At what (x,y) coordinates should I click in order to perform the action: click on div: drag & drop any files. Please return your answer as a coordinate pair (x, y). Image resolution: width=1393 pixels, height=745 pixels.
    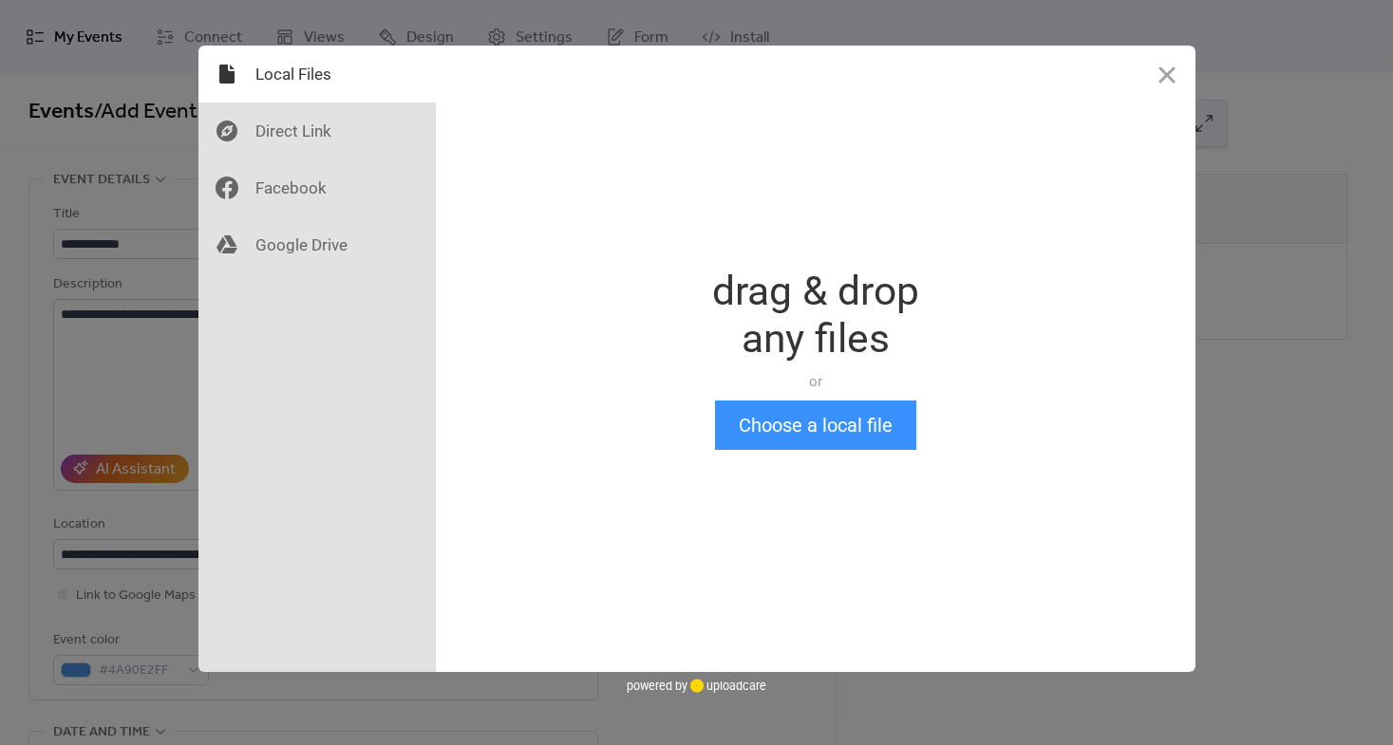
    Looking at the image, I should click on (816, 315).